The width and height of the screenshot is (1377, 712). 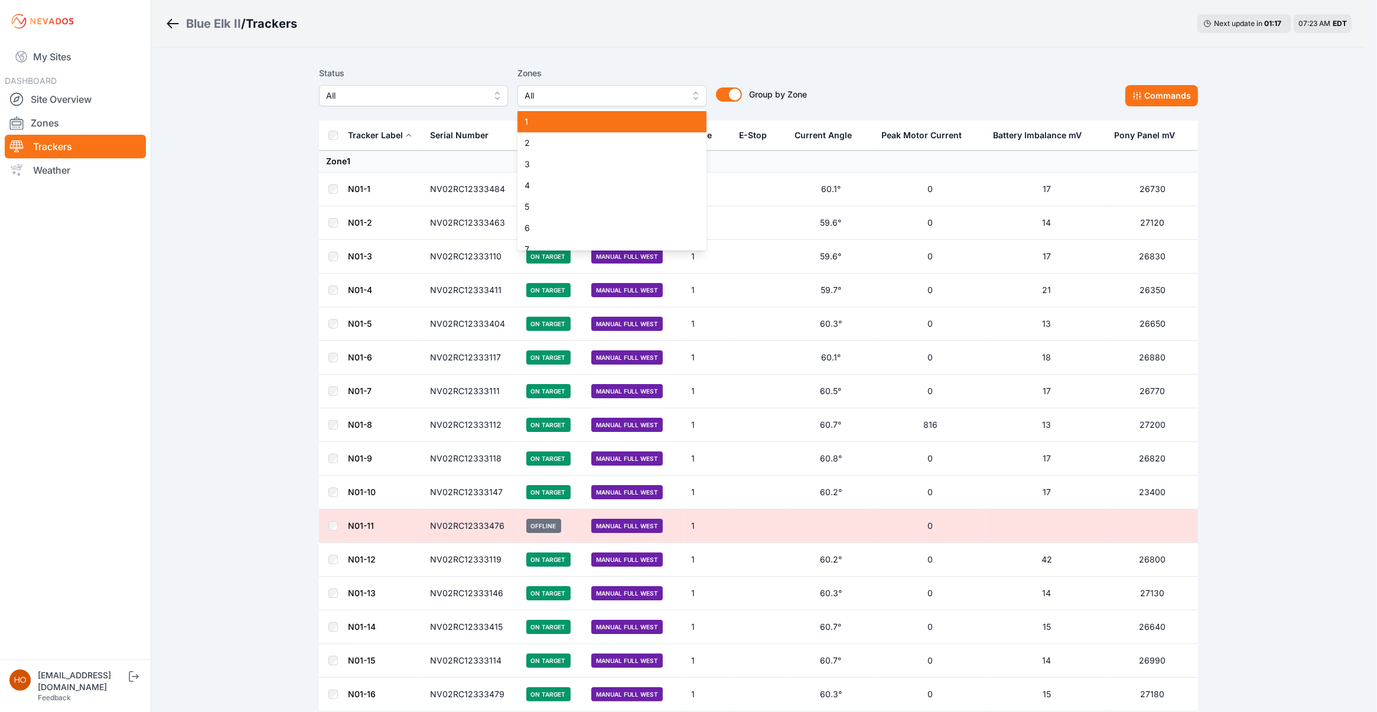 I want to click on div: All, so click(x=612, y=180).